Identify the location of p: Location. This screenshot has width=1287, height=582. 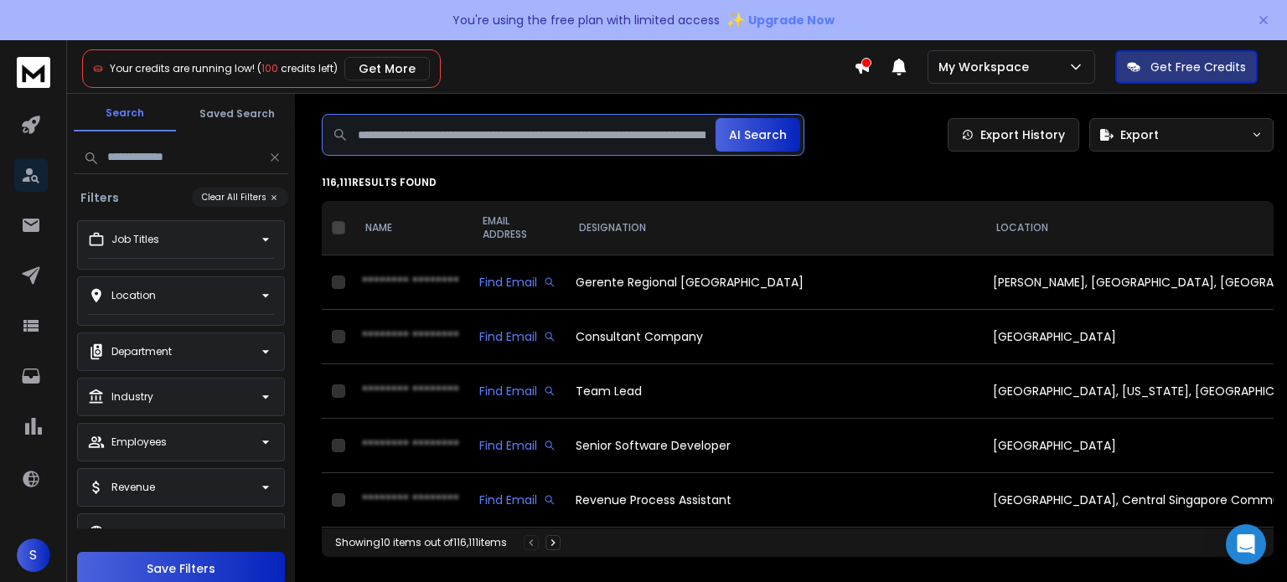
(133, 296).